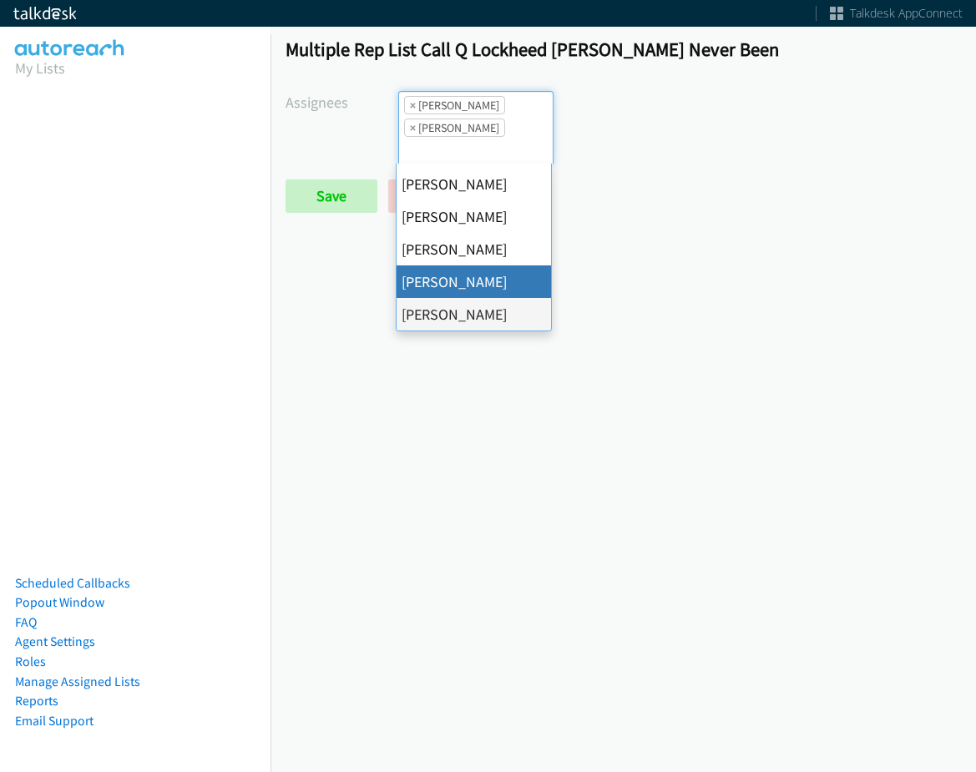 The image size is (976, 772). Describe the element at coordinates (59, 602) in the screenshot. I see `a: Popout Window` at that location.